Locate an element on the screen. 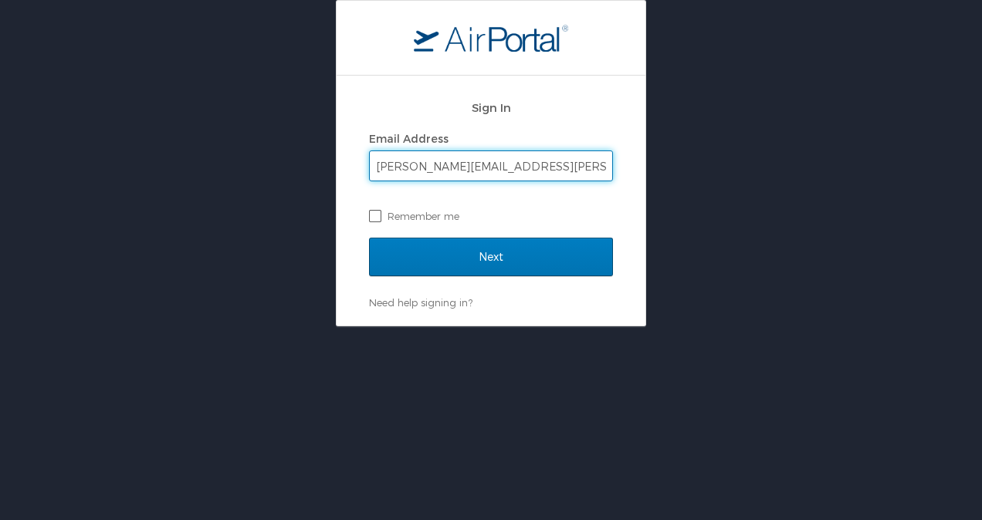  input: Next is located at coordinates (491, 257).